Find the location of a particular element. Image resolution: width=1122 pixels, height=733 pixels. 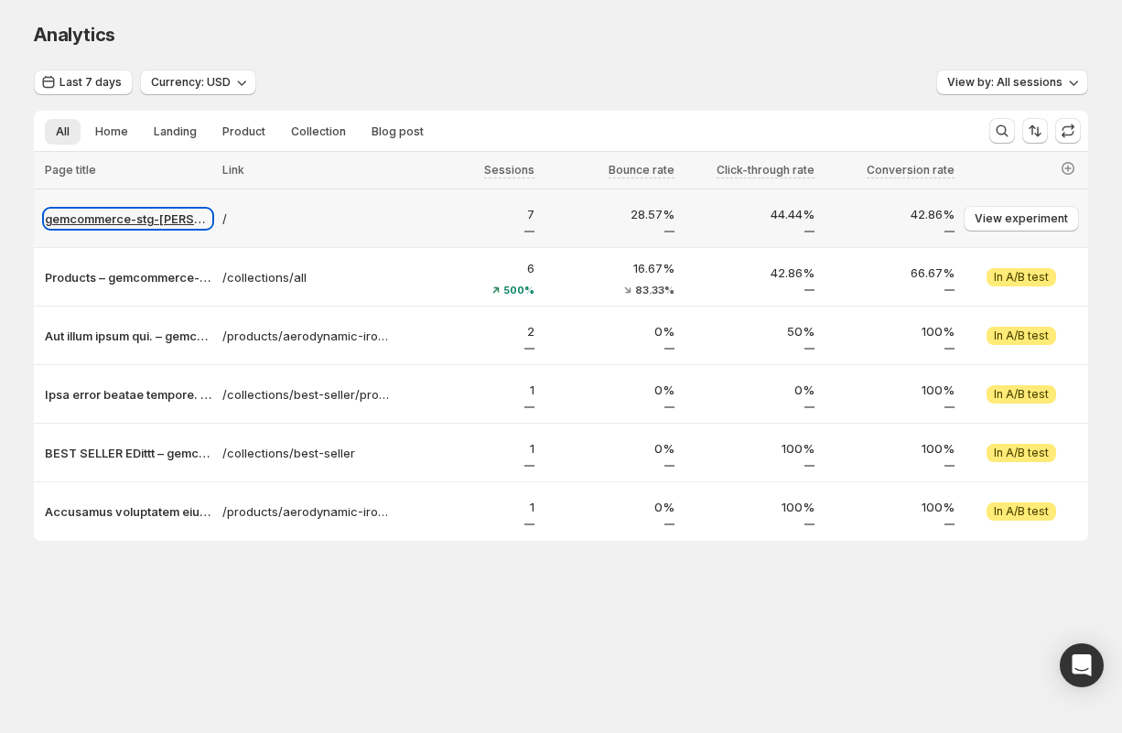

p: 2 is located at coordinates (470, 331).